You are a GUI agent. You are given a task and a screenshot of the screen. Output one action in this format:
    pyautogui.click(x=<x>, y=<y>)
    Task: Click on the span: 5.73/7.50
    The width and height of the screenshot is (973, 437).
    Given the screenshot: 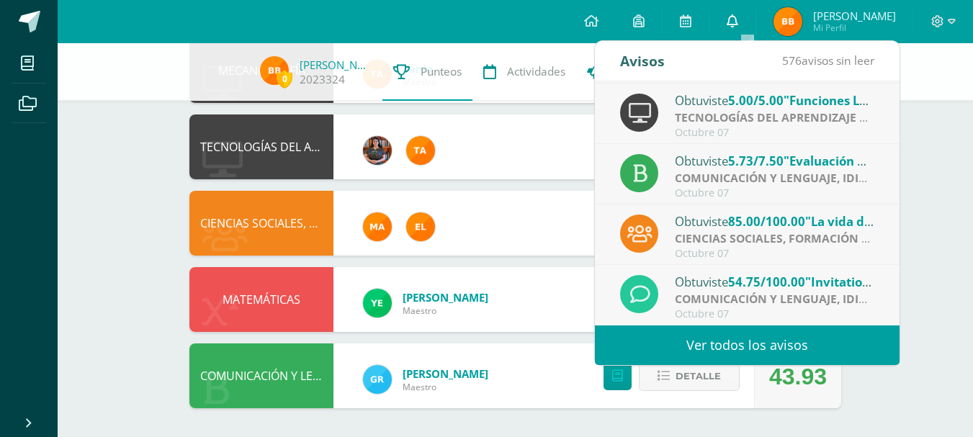 What is the action you would take?
    pyautogui.click(x=755, y=161)
    